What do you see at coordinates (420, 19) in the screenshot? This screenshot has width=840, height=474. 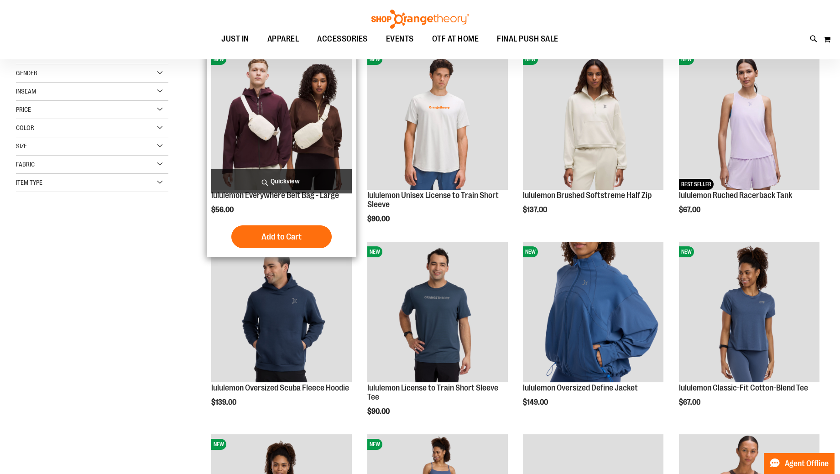 I see `img: Shop Orangetheory` at bounding box center [420, 19].